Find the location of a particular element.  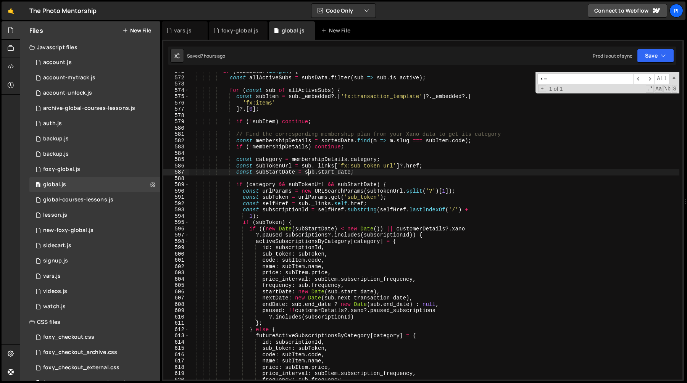

div: 611 is located at coordinates (176, 323).